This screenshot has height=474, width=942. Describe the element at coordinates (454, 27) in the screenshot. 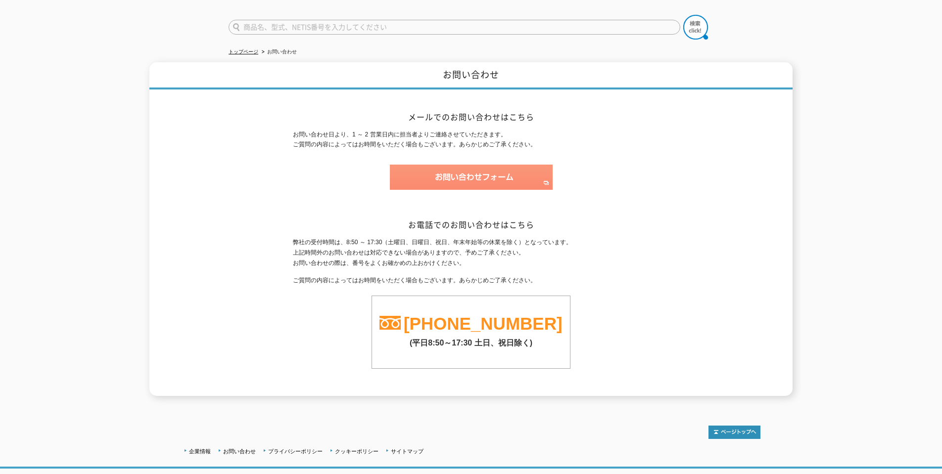

I see `input: 商品名、型式、NETIS番号を入力してください` at that location.